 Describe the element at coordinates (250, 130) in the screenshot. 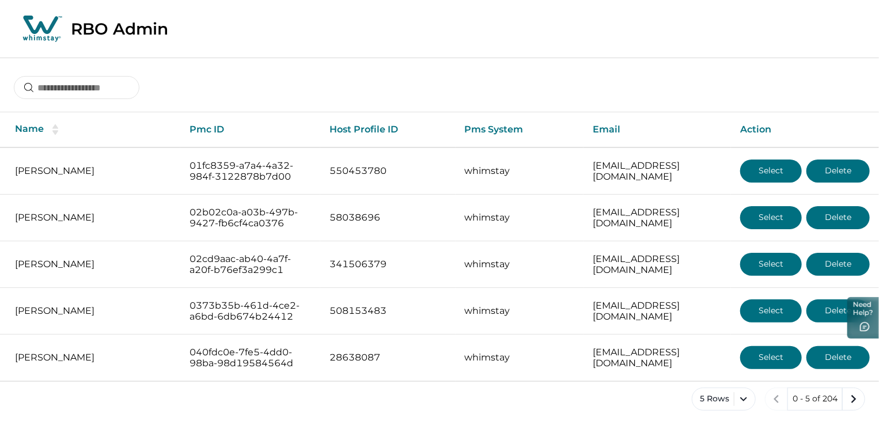

I see `th: Pmc ID` at that location.